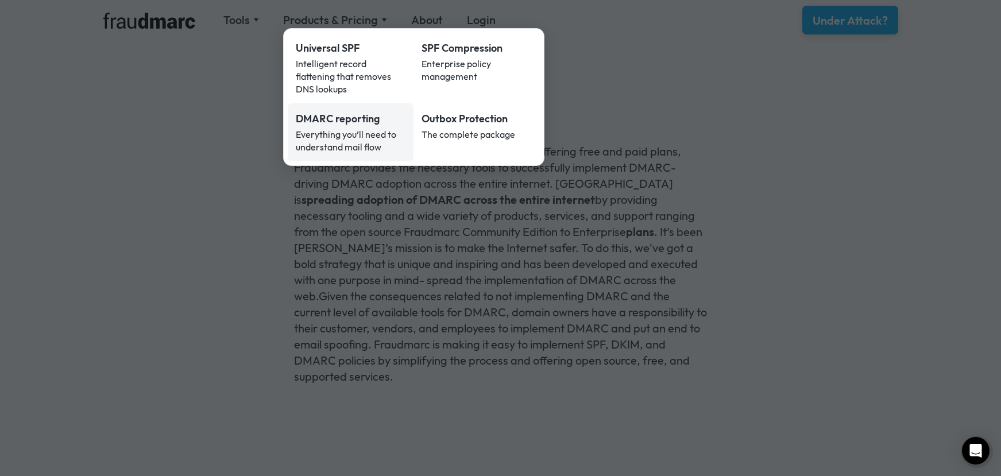 The image size is (1001, 476). What do you see at coordinates (976, 451) in the screenshot?
I see `div: Open Intercom Messenger` at bounding box center [976, 451].